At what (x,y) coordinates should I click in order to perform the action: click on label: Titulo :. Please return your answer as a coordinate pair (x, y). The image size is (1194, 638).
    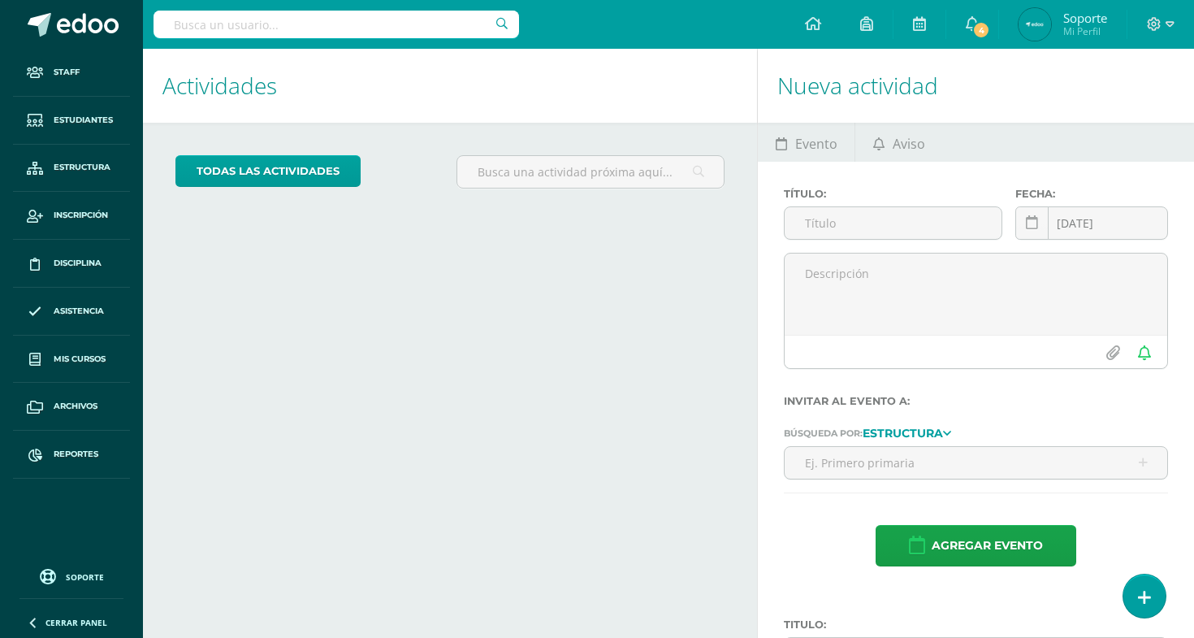
    Looking at the image, I should click on (976, 624).